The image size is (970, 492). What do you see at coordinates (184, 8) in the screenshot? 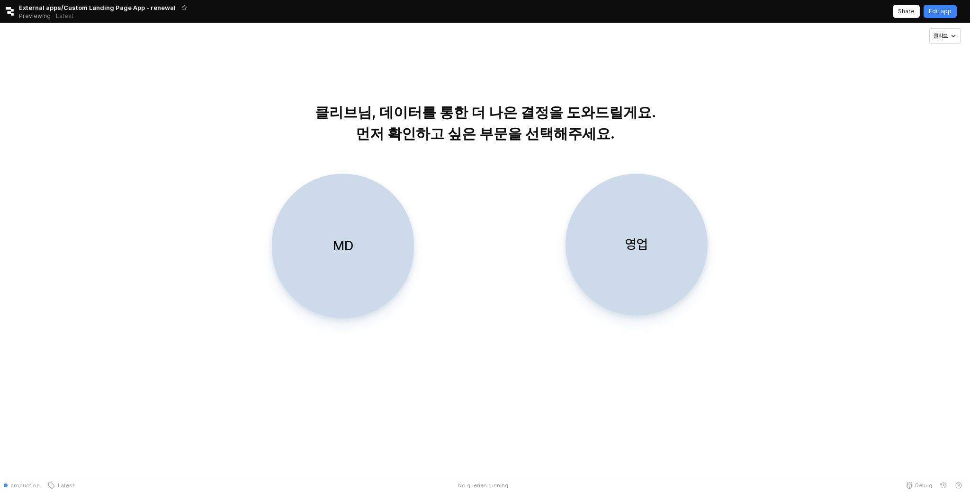
I see `button: Add app to favorites` at bounding box center [184, 8].